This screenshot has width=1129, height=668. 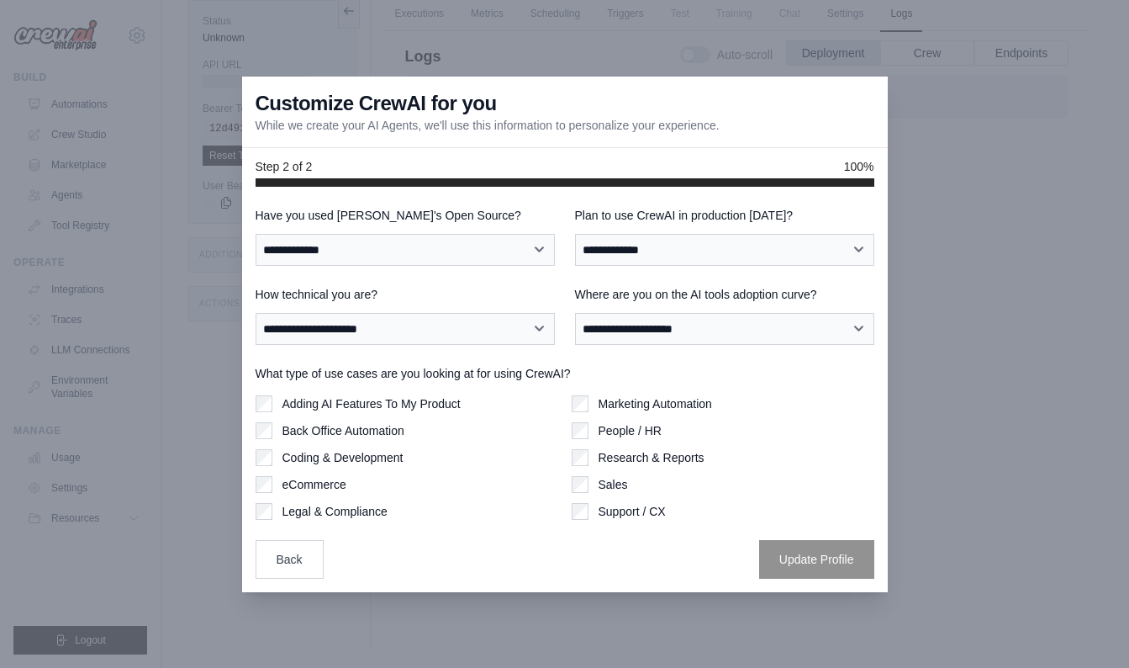 I want to click on div: Chat Widget, so click(x=1087, y=627).